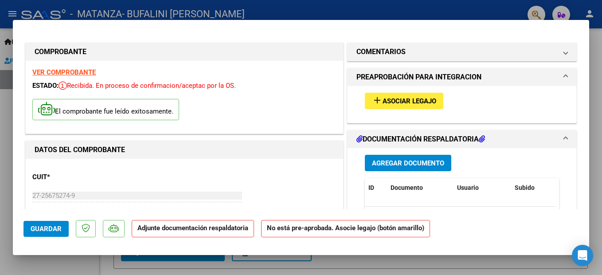 This screenshot has width=602, height=275. Describe the element at coordinates (80, 149) in the screenshot. I see `strong: DATOS DEL COMPROBANTE` at that location.